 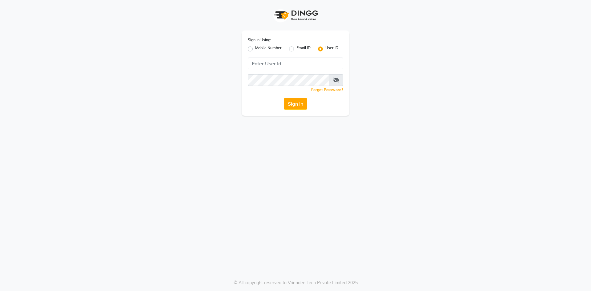 What do you see at coordinates (327, 90) in the screenshot?
I see `a: Forgot Password?` at bounding box center [327, 90].